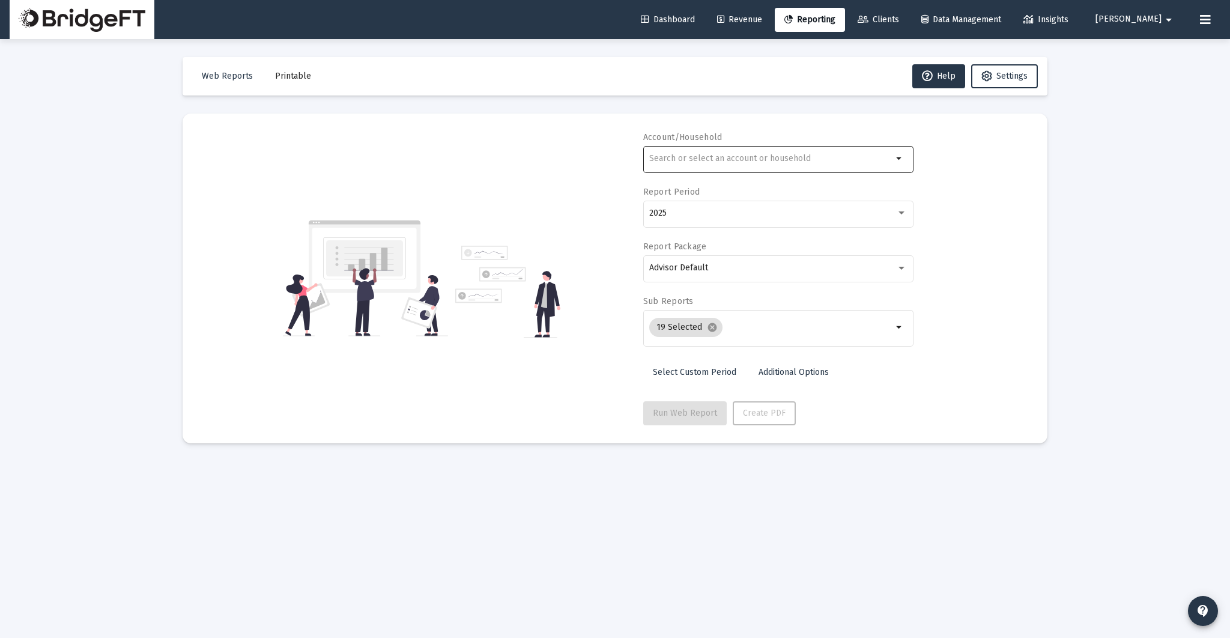 This screenshot has height=638, width=1230. What do you see at coordinates (508, 291) in the screenshot?
I see `img: reporting-alt` at bounding box center [508, 291].